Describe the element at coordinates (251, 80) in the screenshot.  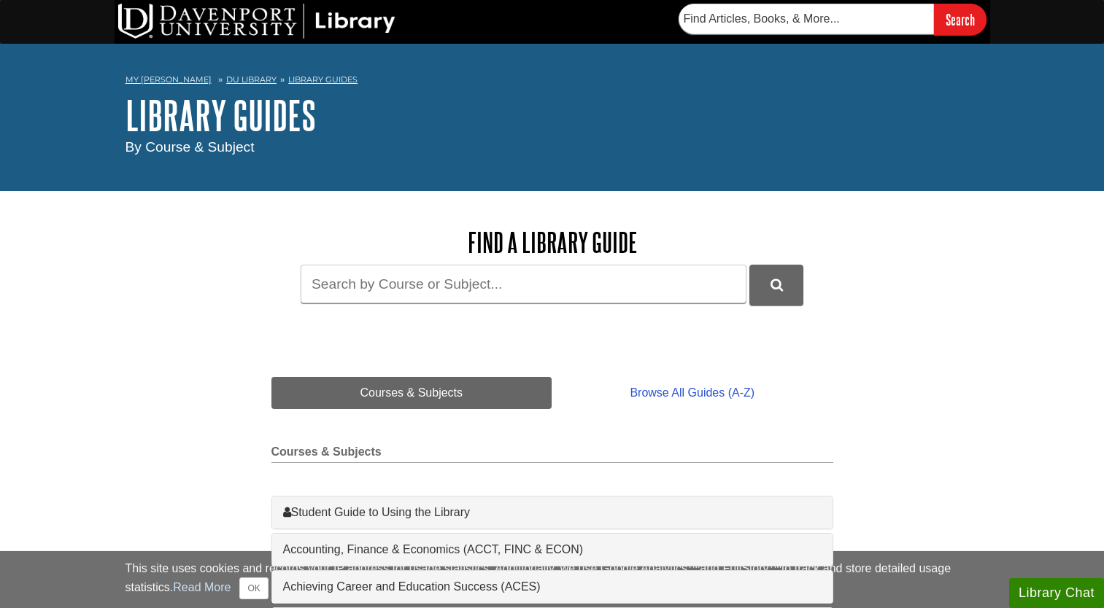
I see `a: DU Library` at that location.